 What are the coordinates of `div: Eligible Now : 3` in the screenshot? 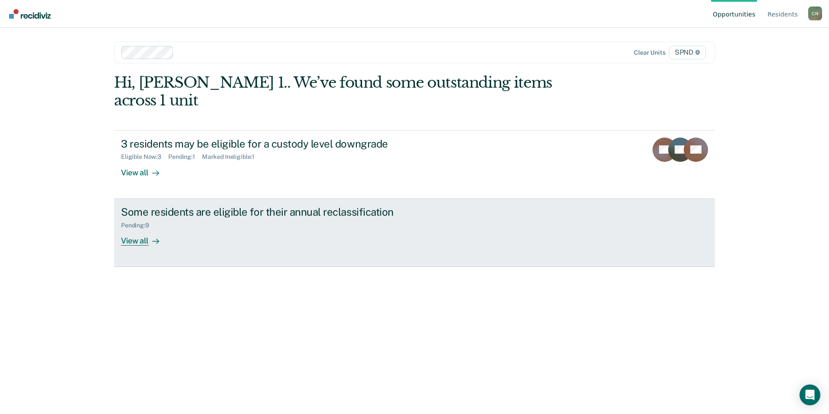 It's located at (144, 157).